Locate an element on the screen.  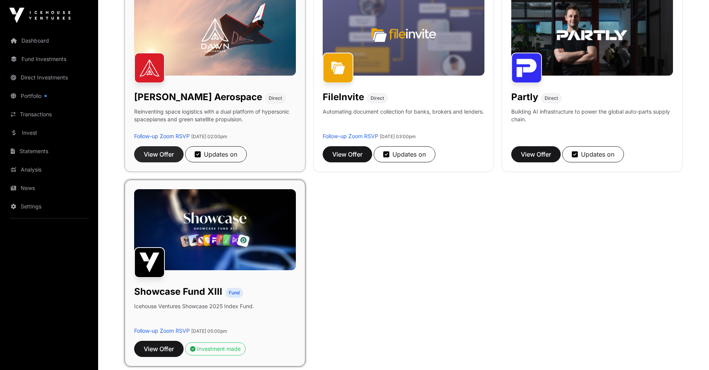
div: Investment made is located at coordinates (215, 349).